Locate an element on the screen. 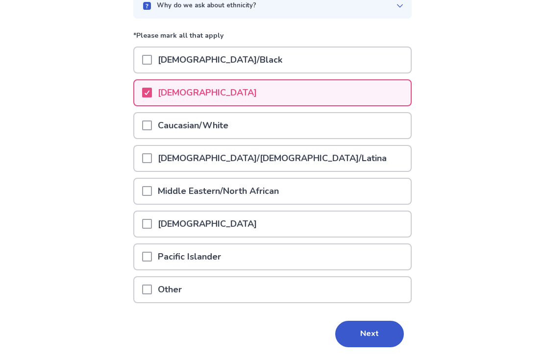  p: Other is located at coordinates (169, 290).